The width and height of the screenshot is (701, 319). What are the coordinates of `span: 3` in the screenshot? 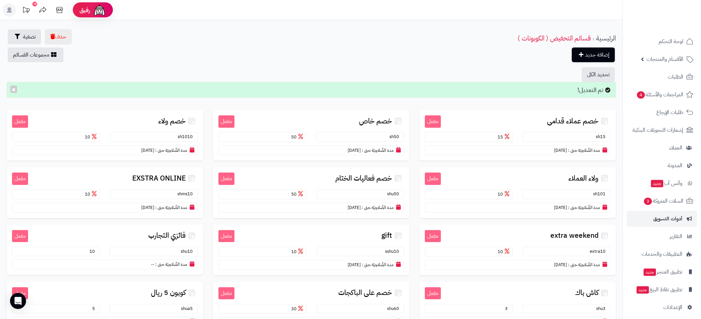 It's located at (648, 201).